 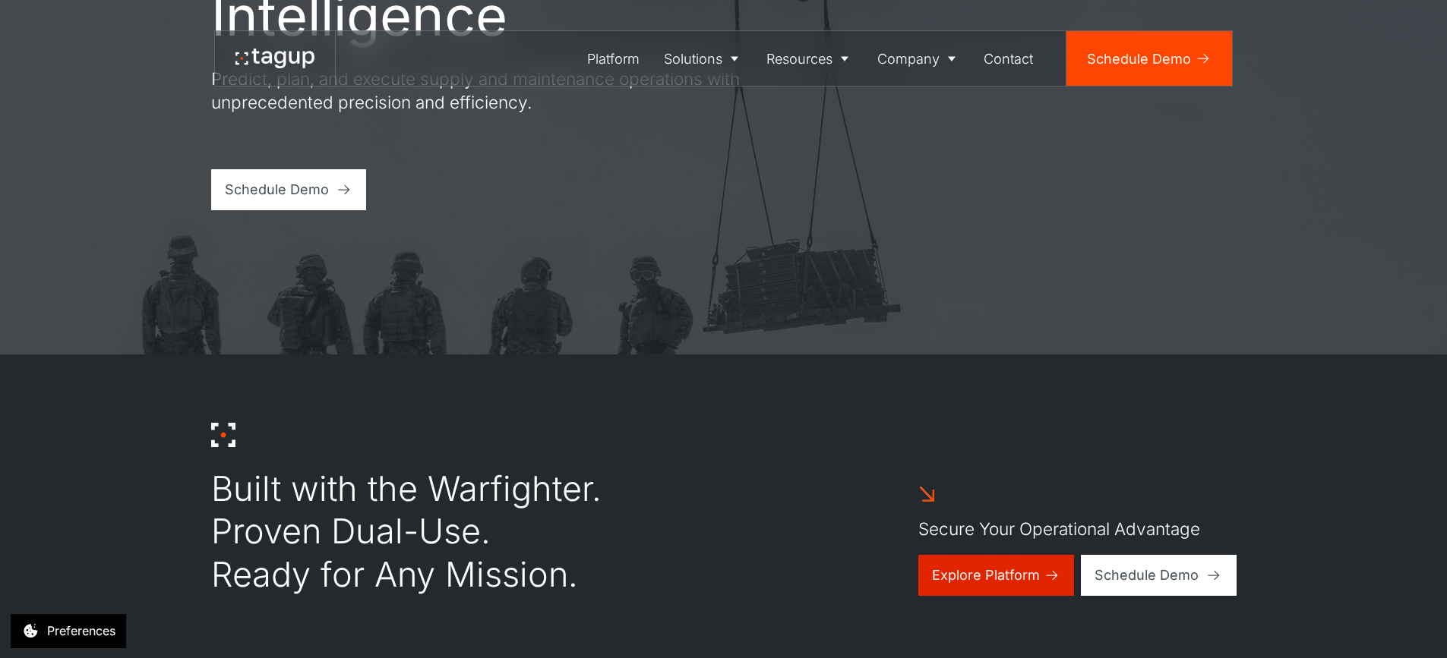 What do you see at coordinates (1059, 529) in the screenshot?
I see `p: Secure Your Operational Advantage` at bounding box center [1059, 529].